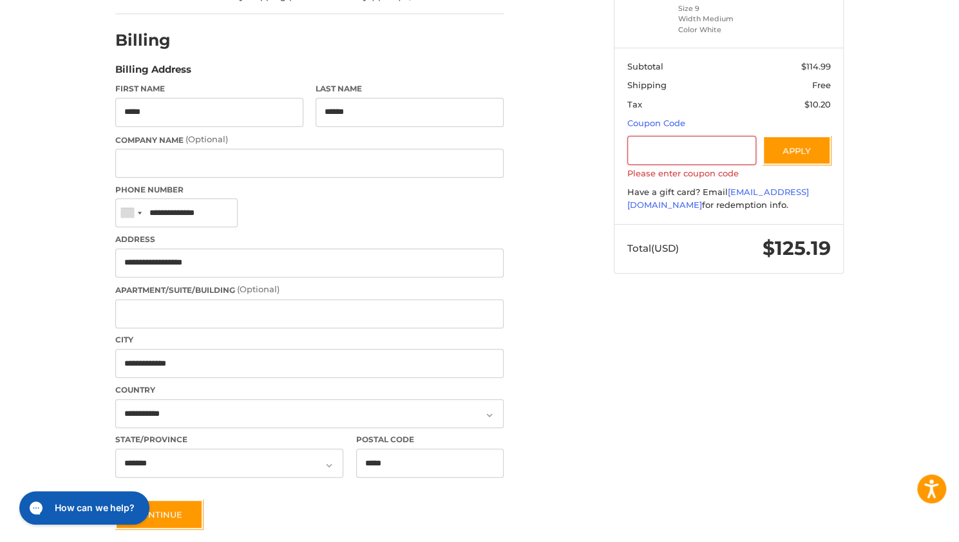 This screenshot has width=959, height=542. What do you see at coordinates (729, 198) in the screenshot?
I see `div: Have a gift card? Email for redemption info.` at bounding box center [729, 198].